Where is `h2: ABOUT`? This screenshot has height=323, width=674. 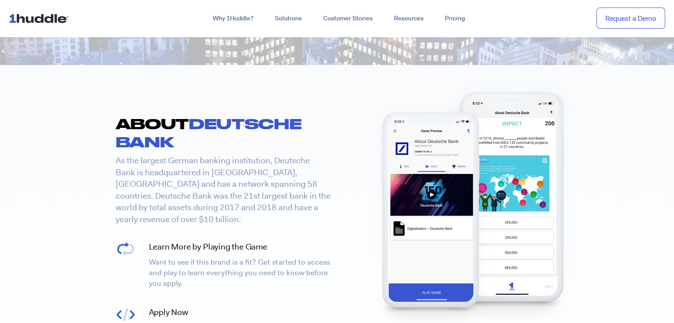
h2: ABOUT is located at coordinates (215, 132).